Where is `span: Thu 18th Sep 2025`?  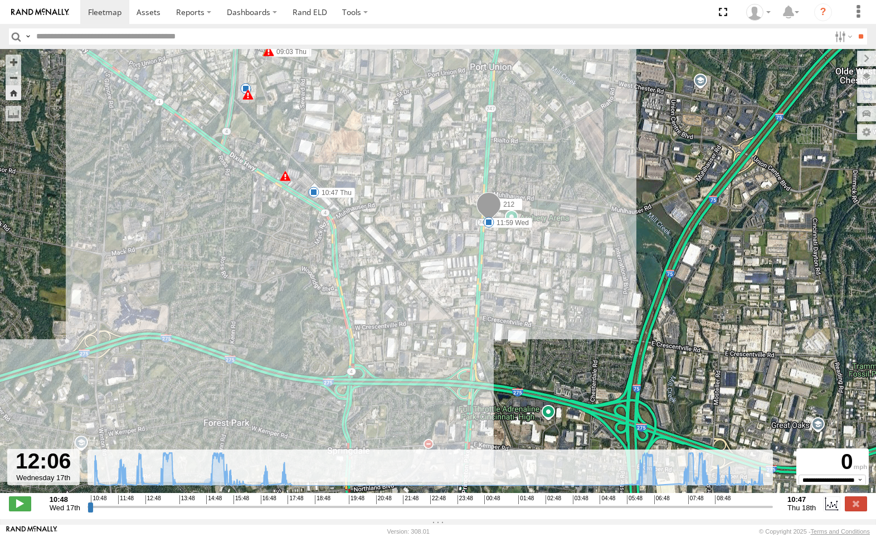 span: Thu 18th Sep 2025 is located at coordinates (801, 508).